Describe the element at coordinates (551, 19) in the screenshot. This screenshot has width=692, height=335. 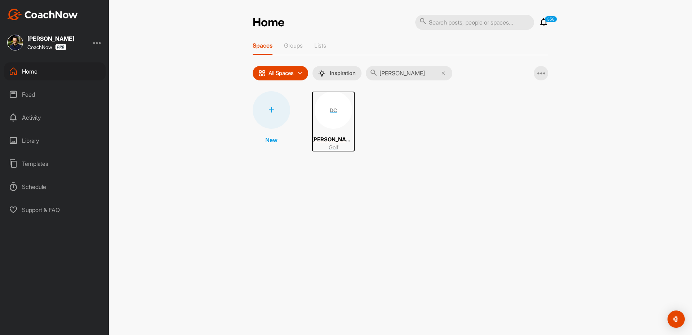
I see `p: 358` at that location.